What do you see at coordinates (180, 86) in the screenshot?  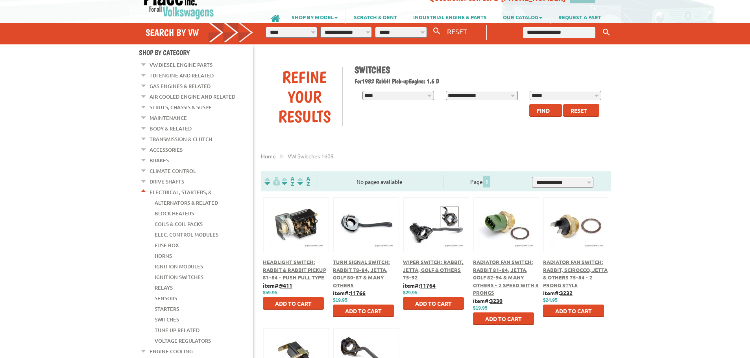 I see `a: Gas Engines & Related` at bounding box center [180, 86].